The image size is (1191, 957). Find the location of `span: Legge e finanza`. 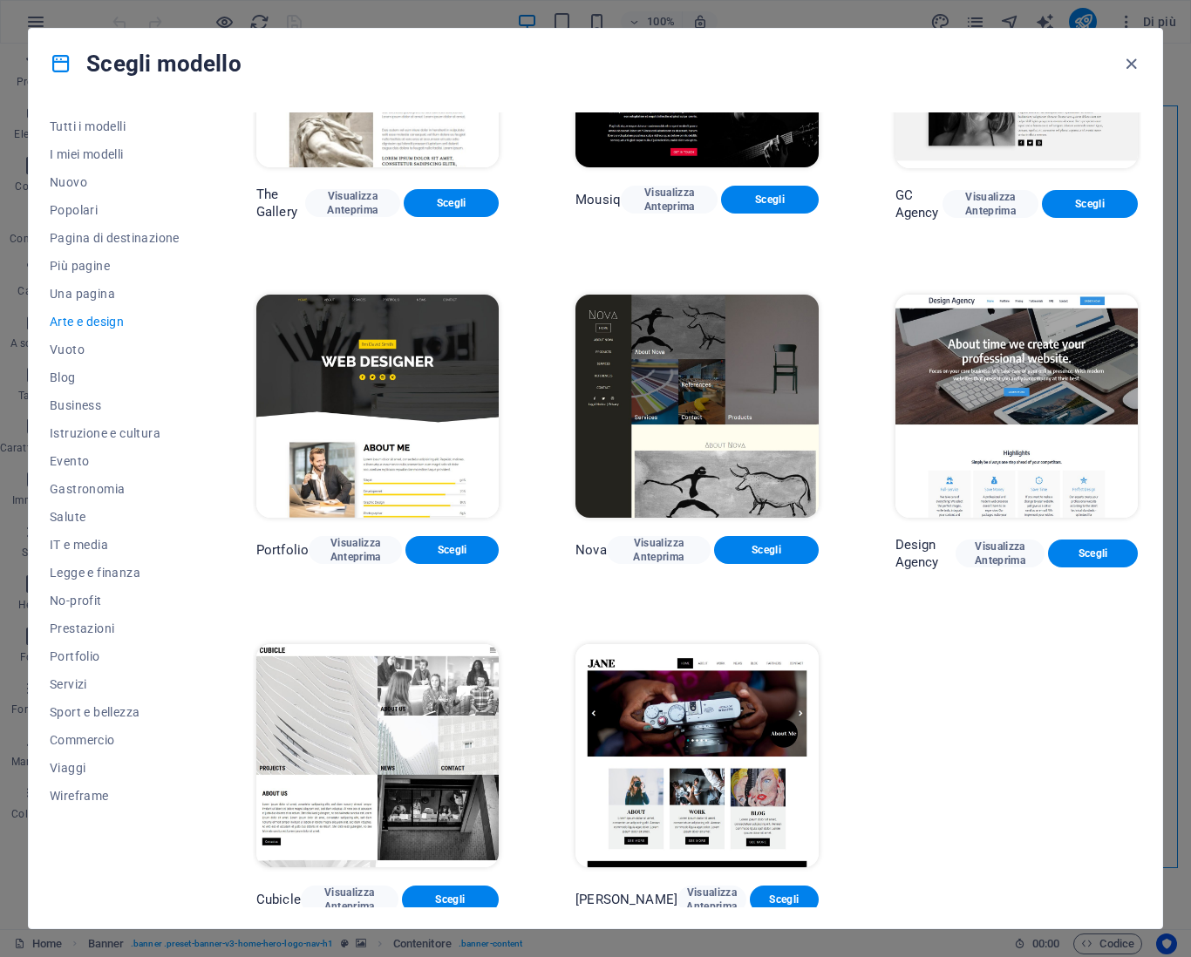

span: Legge e finanza is located at coordinates (114, 573).